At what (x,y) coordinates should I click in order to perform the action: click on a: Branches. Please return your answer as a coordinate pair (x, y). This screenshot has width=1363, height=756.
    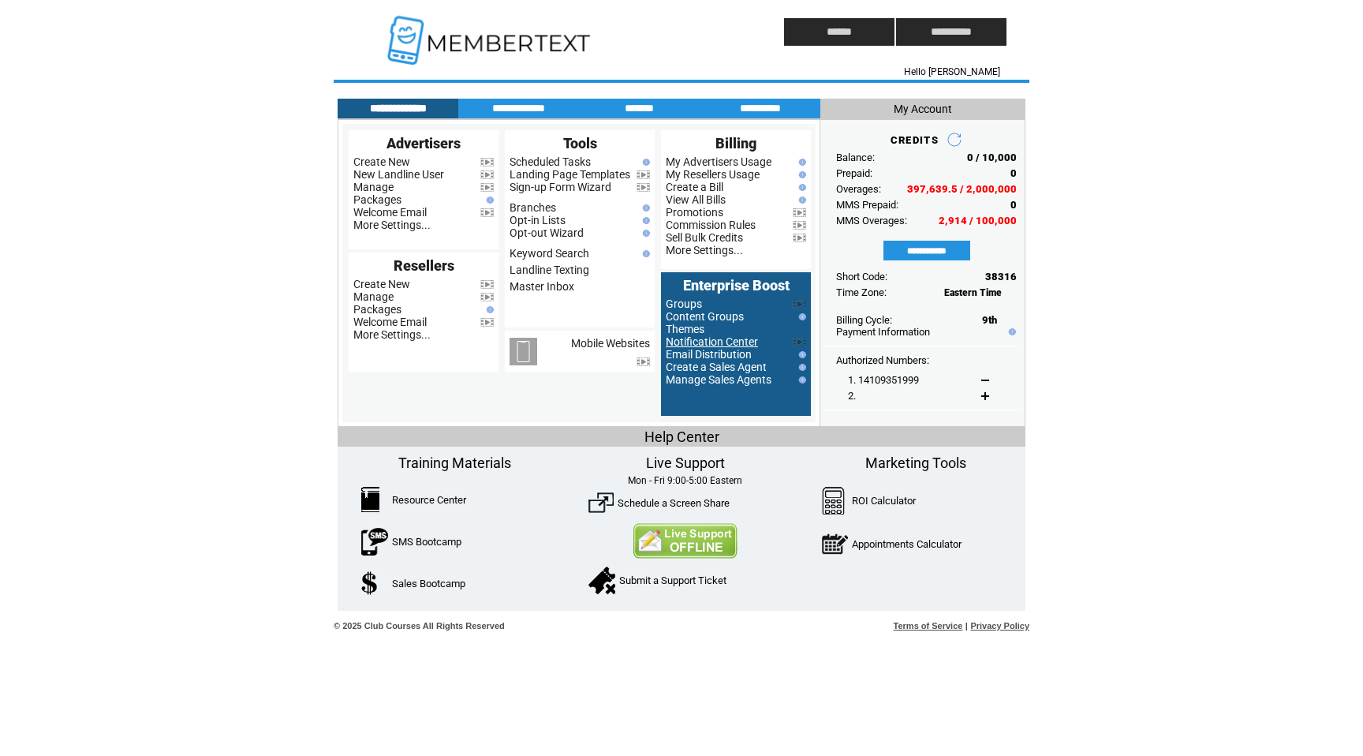
    Looking at the image, I should click on (533, 208).